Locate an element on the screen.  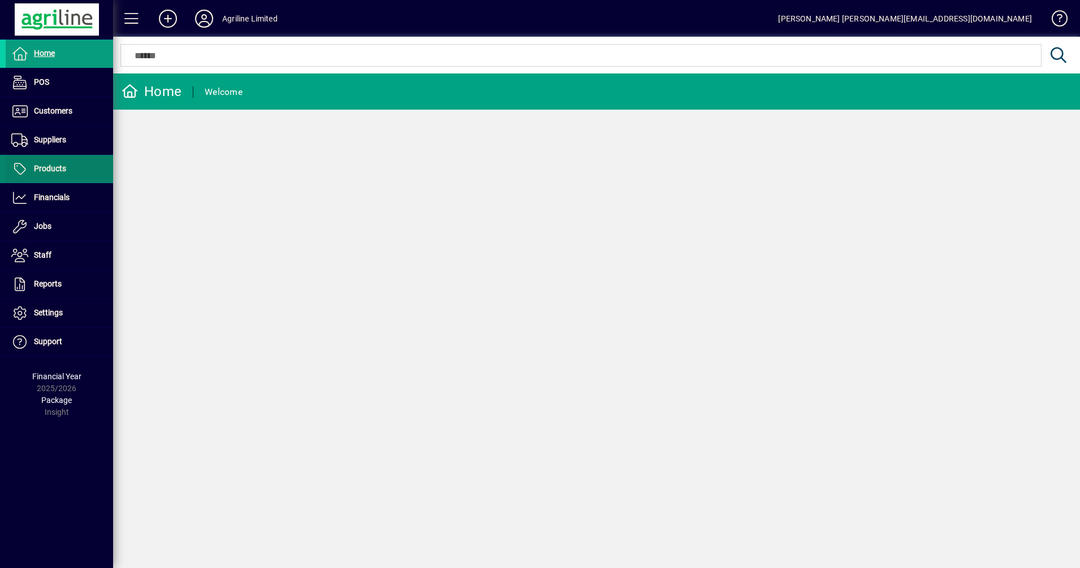
span: POS is located at coordinates (41, 82).